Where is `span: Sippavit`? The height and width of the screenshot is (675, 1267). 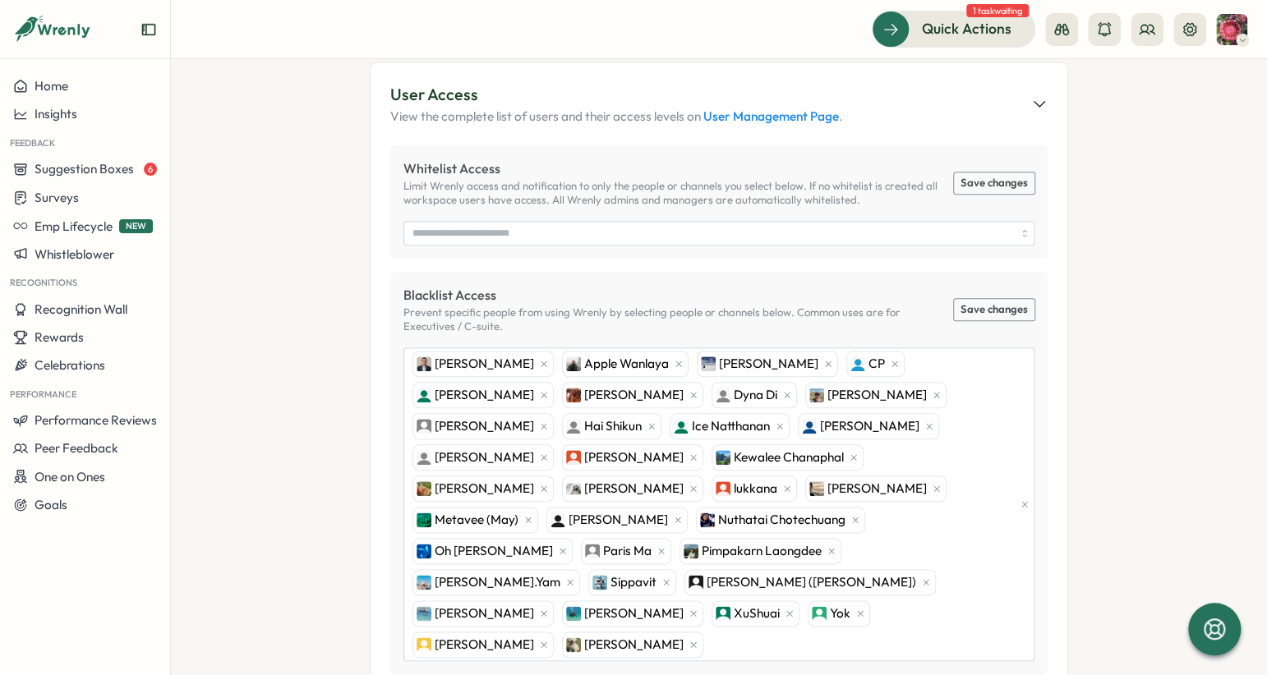 span: Sippavit is located at coordinates (634, 583).